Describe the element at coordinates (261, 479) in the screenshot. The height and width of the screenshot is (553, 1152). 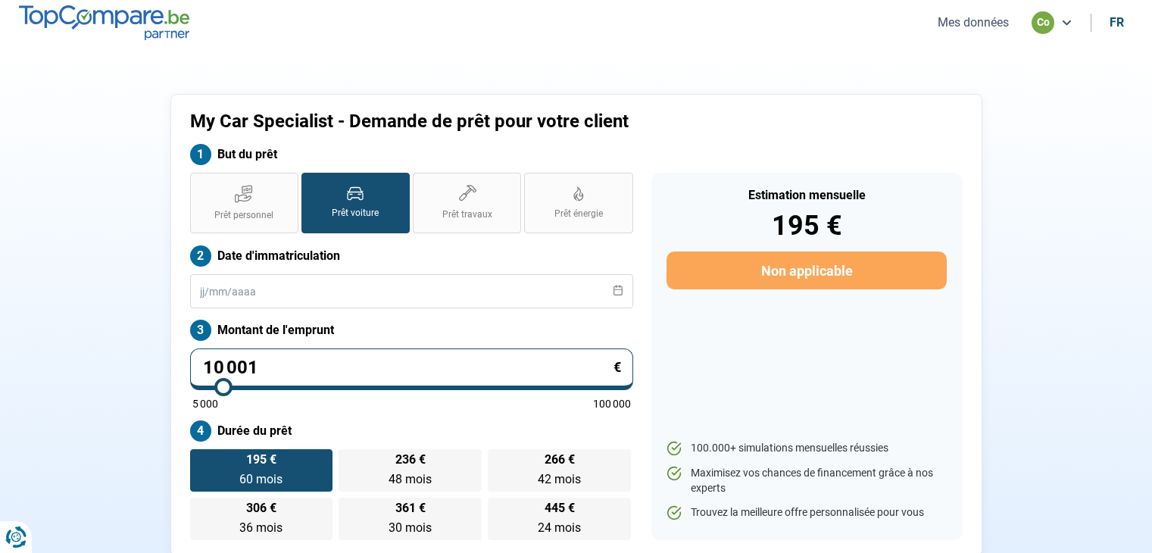
I see `span: 60 mois` at that location.